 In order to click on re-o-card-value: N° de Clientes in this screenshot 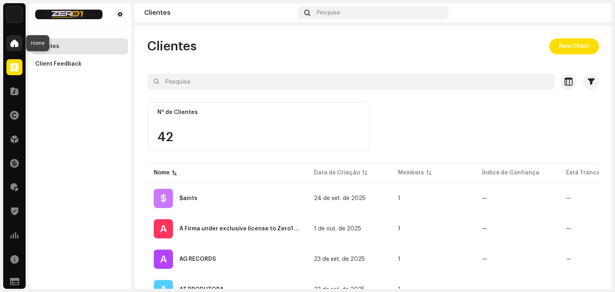, I will do `click(259, 126)`.